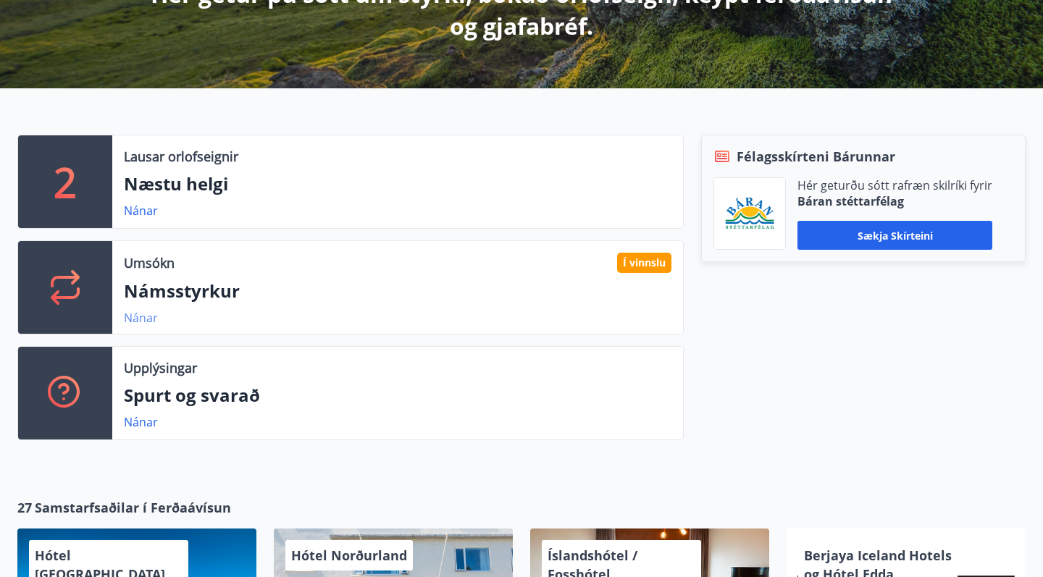  Describe the element at coordinates (149, 263) in the screenshot. I see `p: Umsókn` at that location.